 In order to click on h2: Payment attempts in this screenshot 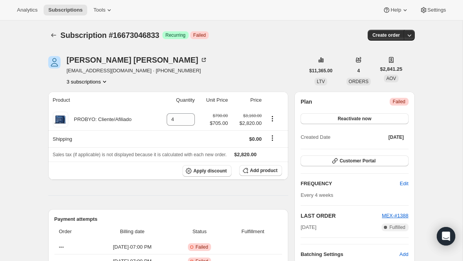, I will do `click(168, 219)`.